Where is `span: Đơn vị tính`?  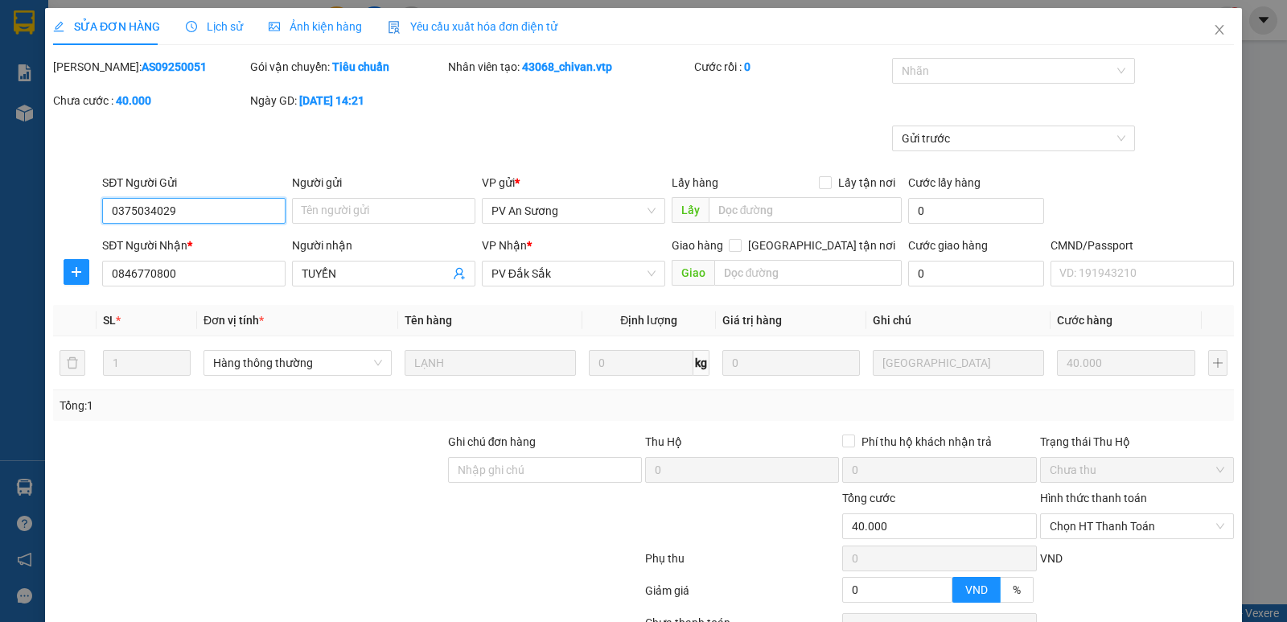
span: Đơn vị tính is located at coordinates (233, 320).